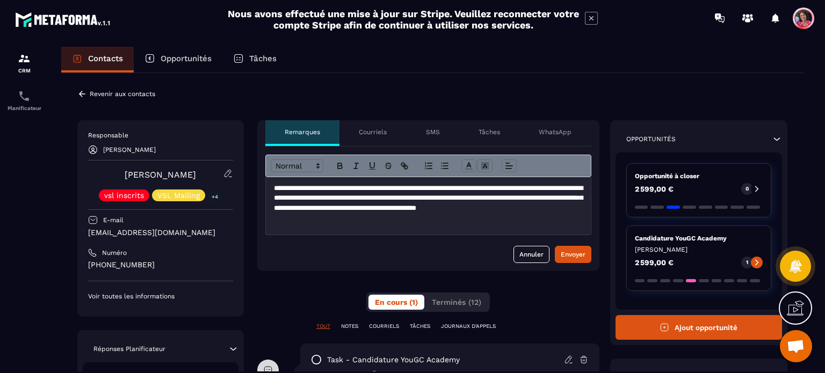 Image resolution: width=825 pixels, height=373 pixels. What do you see at coordinates (699, 176) in the screenshot?
I see `p: Opportunité à closer` at bounding box center [699, 176].